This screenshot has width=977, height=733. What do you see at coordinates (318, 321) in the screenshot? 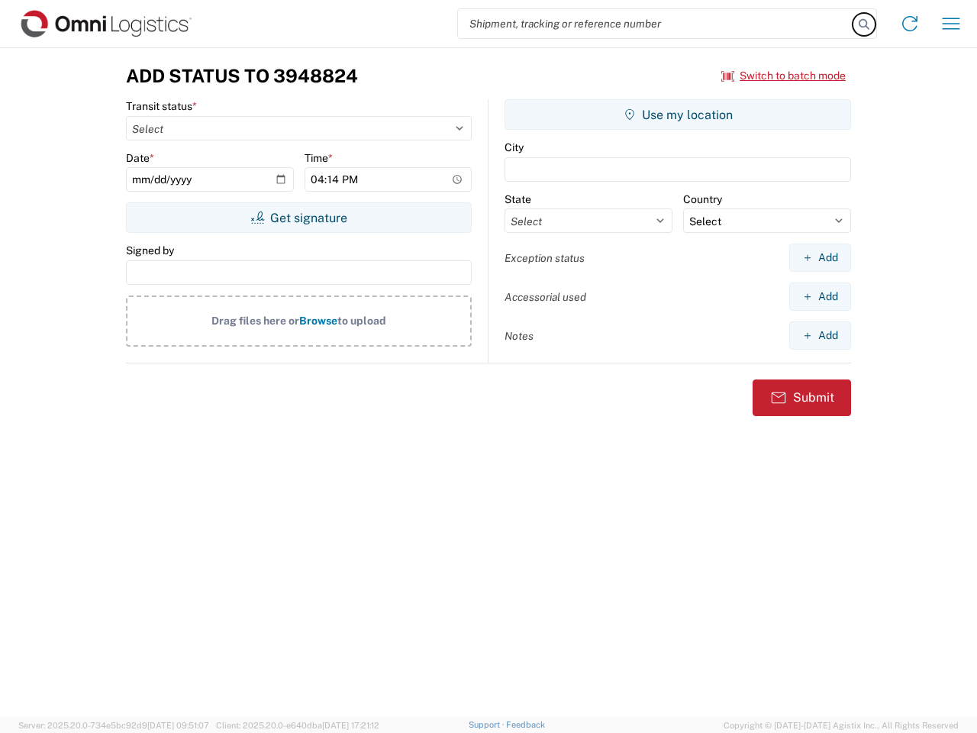
I see `span: Browse` at bounding box center [318, 321].